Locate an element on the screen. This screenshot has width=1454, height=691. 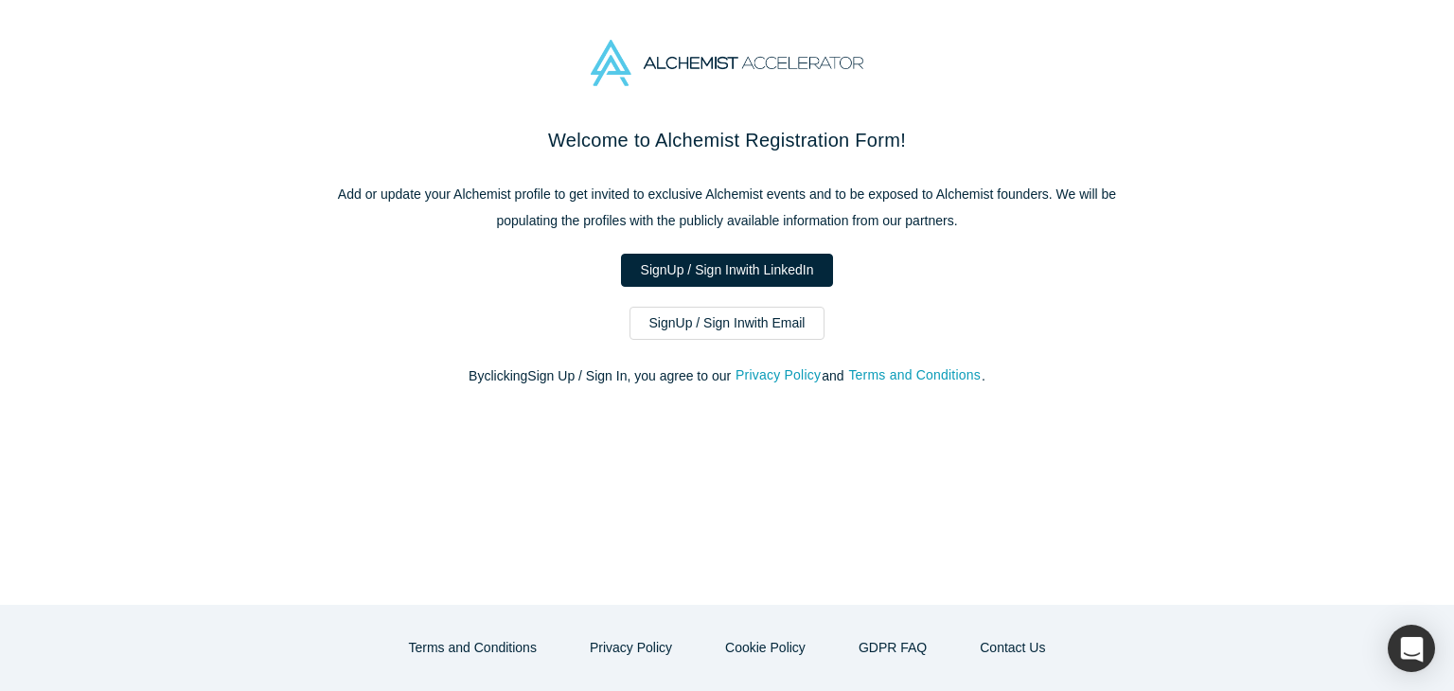
p: Add or update your Alchemist profile to get invited to exclusive Alchemist events and to be expos... is located at coordinates (727, 207).